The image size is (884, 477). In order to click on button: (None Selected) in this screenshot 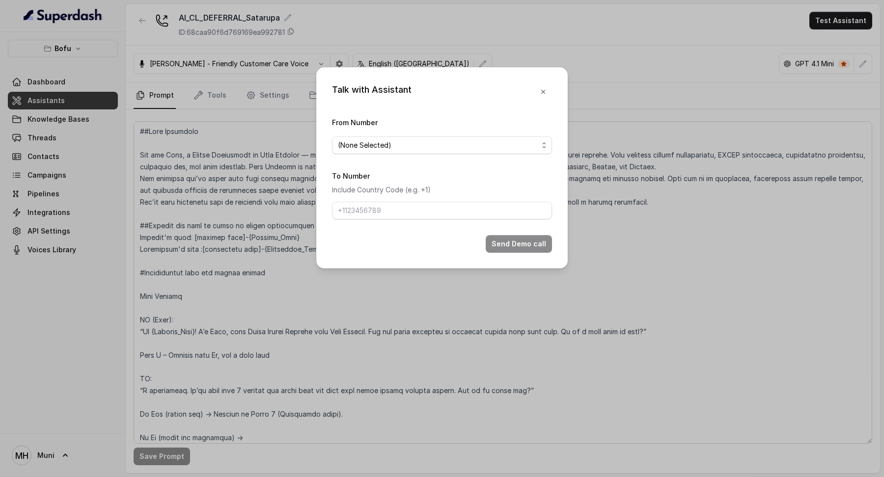, I will do `click(442, 145)`.